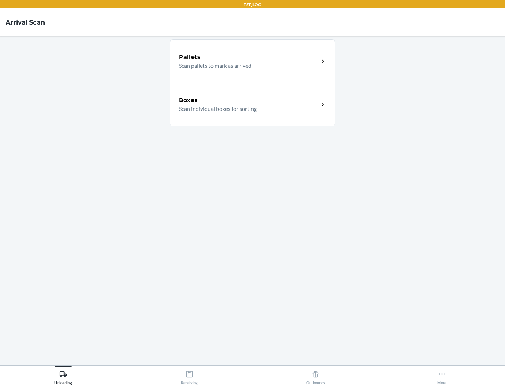  What do you see at coordinates (315, 376) in the screenshot?
I see `div: Outbounds` at bounding box center [315, 376].